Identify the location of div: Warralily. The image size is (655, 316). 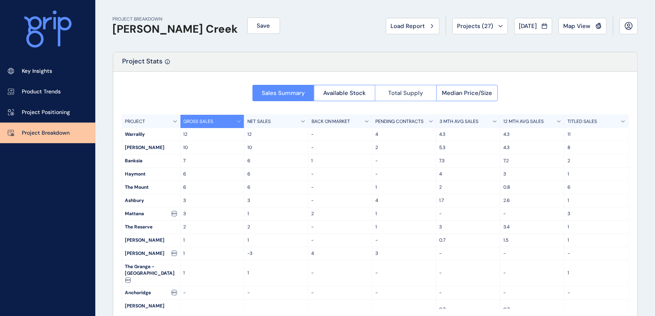
(151, 134).